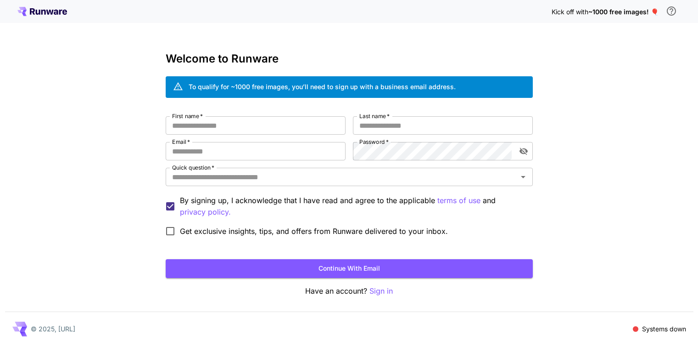 The height and width of the screenshot is (341, 698). Describe the element at coordinates (375, 116) in the screenshot. I see `label: Last name` at that location.